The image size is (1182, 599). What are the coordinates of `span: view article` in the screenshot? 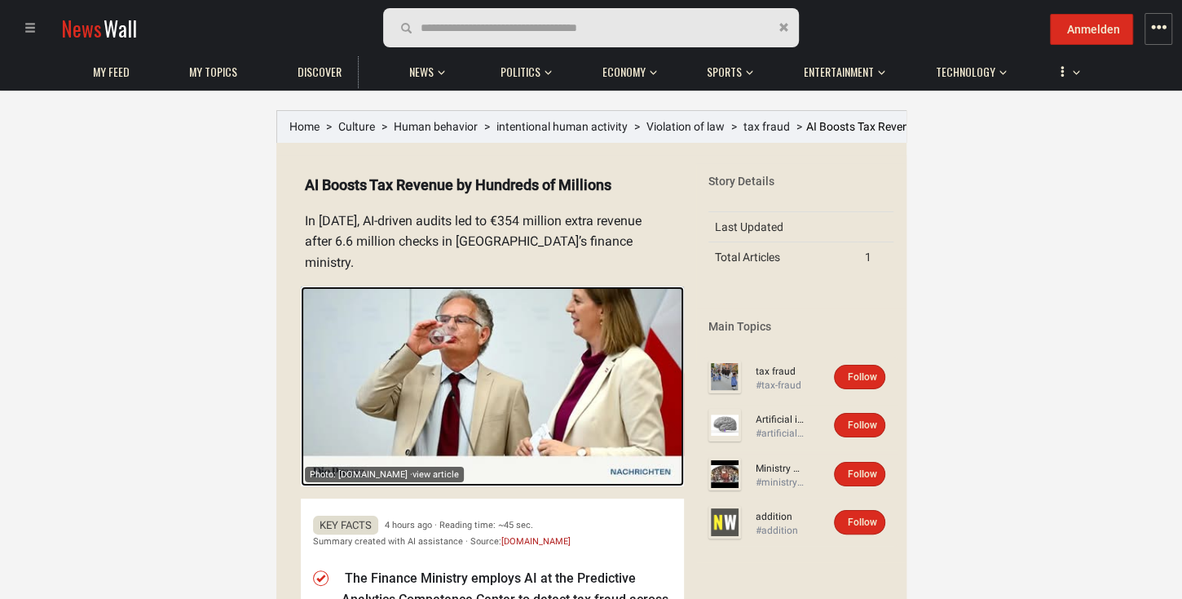 It's located at (435, 474).